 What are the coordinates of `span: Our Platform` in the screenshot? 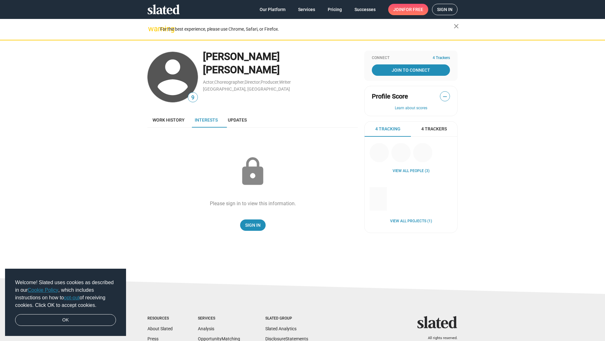 It's located at (273, 9).